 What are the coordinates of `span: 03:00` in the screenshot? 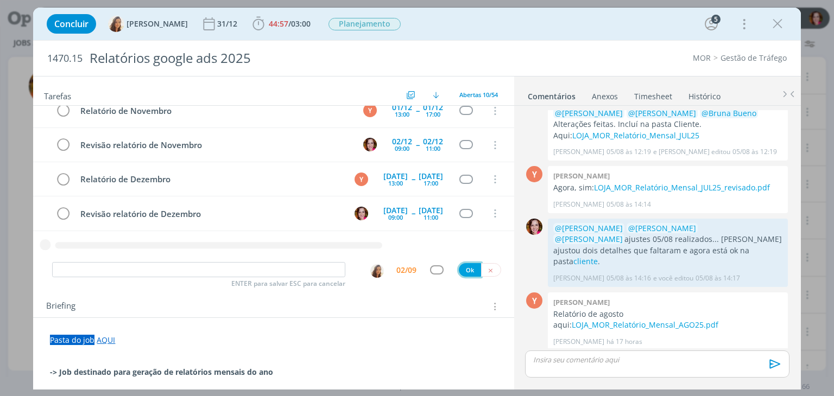 It's located at (301, 23).